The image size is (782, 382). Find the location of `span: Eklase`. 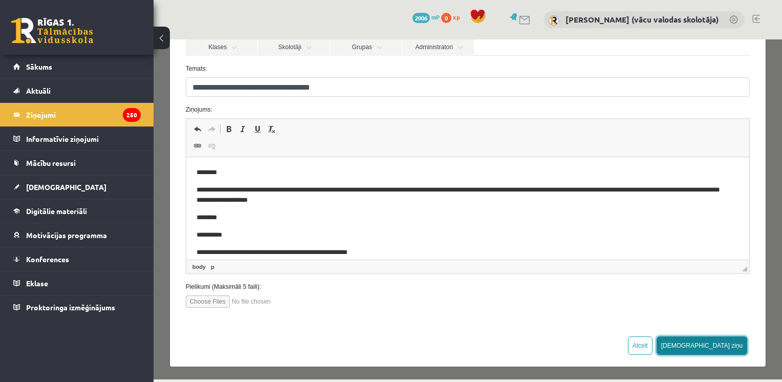

span: Eklase is located at coordinates (37, 283).